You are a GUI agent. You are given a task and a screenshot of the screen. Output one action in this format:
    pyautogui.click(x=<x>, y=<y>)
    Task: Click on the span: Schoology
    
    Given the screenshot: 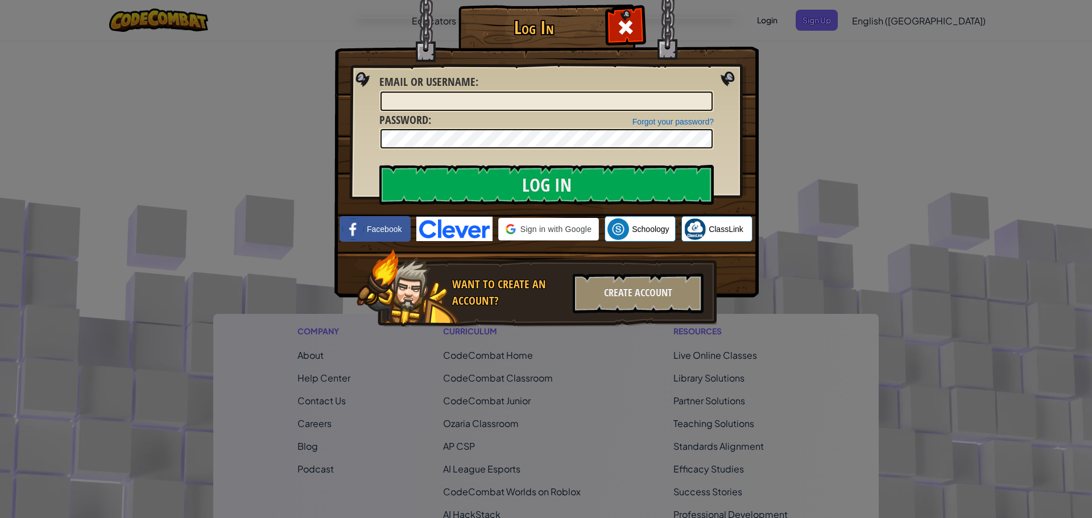 What is the action you would take?
    pyautogui.click(x=650, y=229)
    